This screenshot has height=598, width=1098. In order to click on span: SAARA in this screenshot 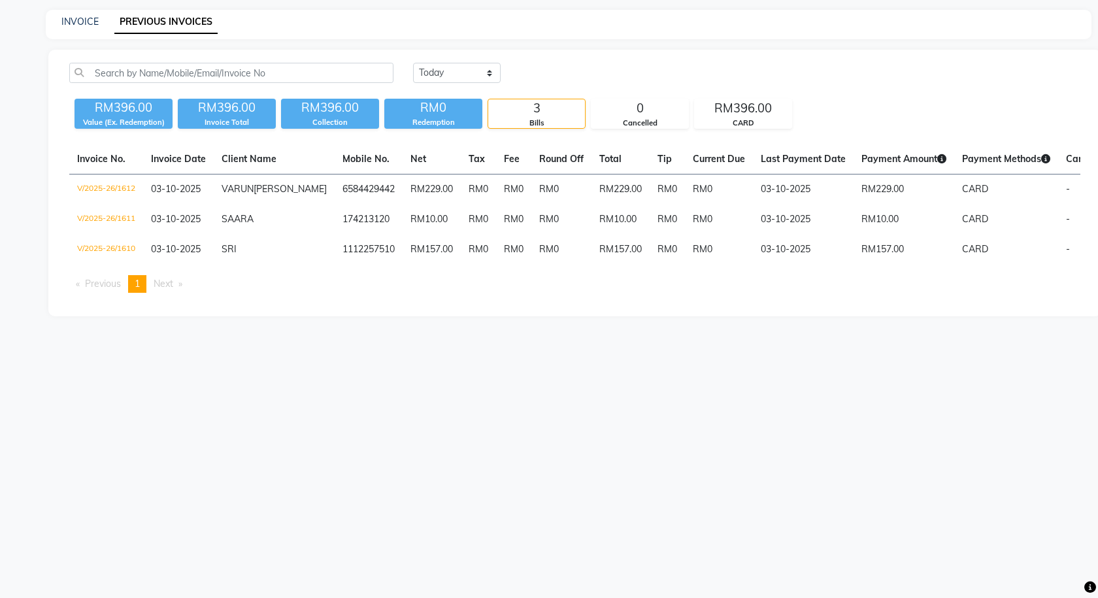, I will do `click(237, 219)`.